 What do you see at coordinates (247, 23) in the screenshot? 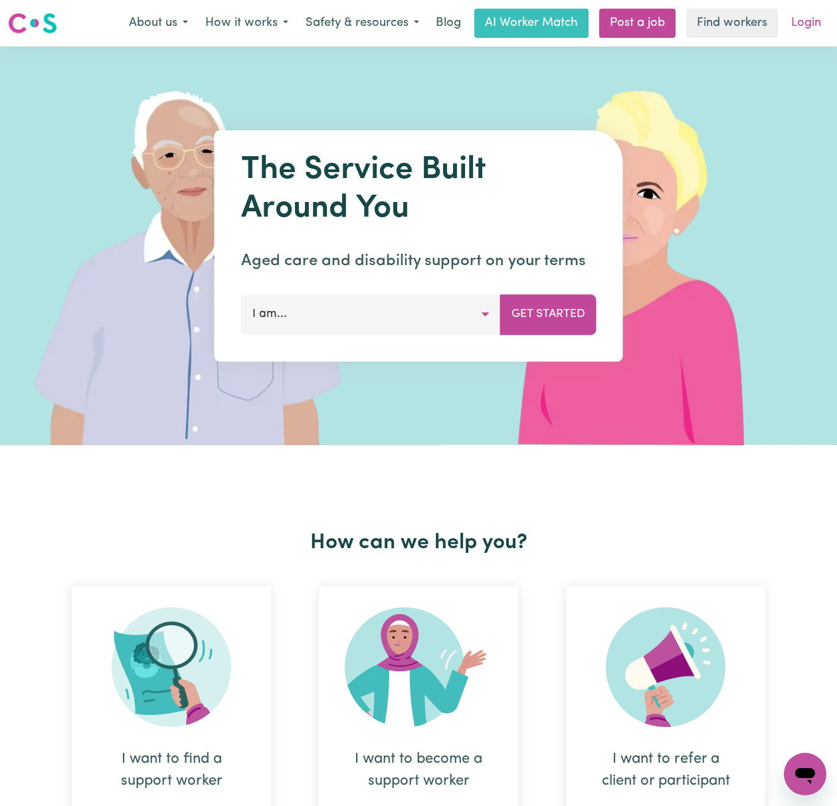
I see `button: How it works` at bounding box center [247, 23].